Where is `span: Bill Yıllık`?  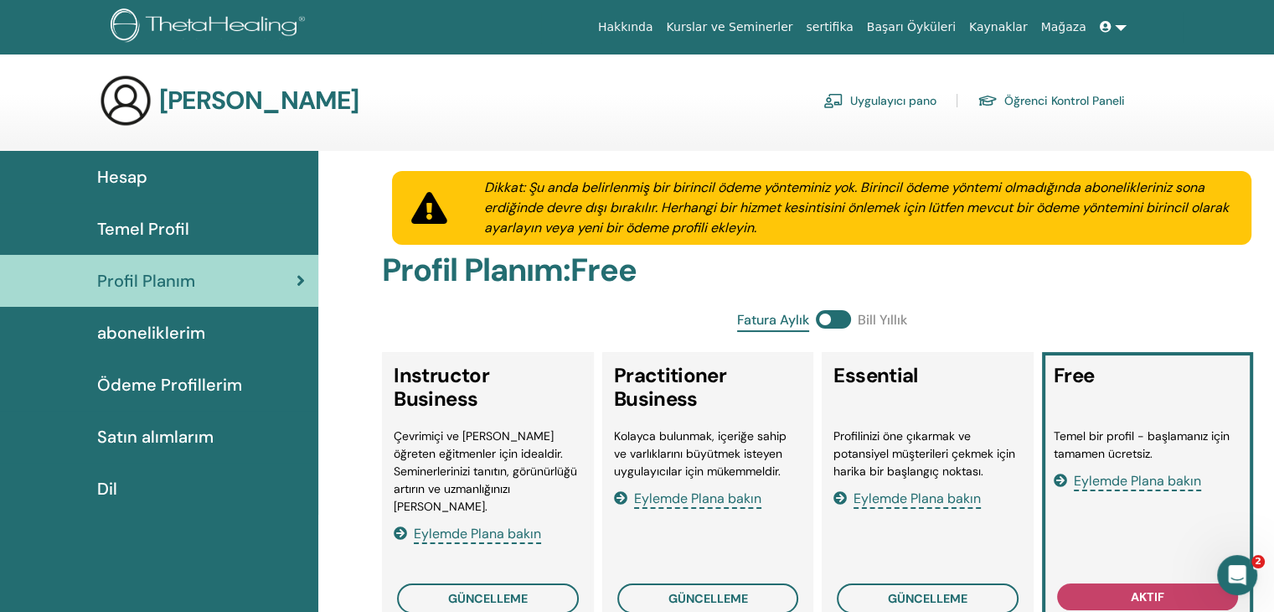
span: Bill Yıllık is located at coordinates (882, 321).